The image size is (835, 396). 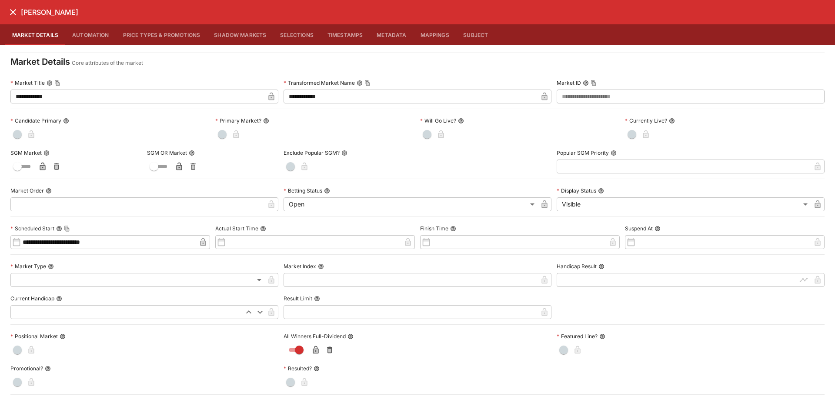 I want to click on button: Currently Live?, so click(x=672, y=121).